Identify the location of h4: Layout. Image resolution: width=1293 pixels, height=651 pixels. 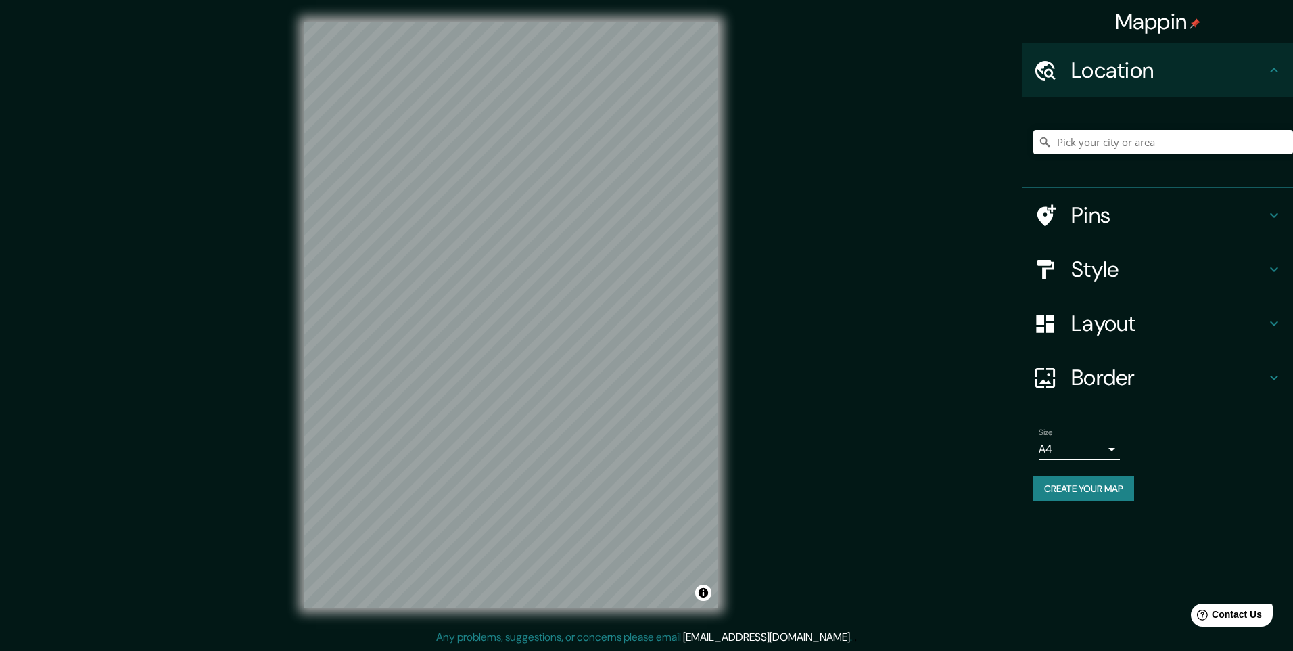
(1169, 323).